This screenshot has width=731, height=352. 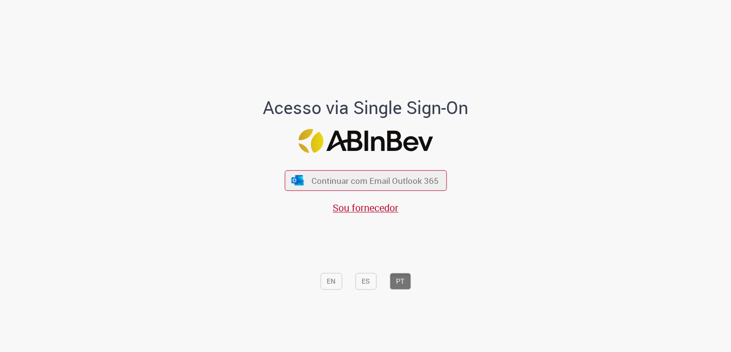 I want to click on button: PT, so click(x=400, y=281).